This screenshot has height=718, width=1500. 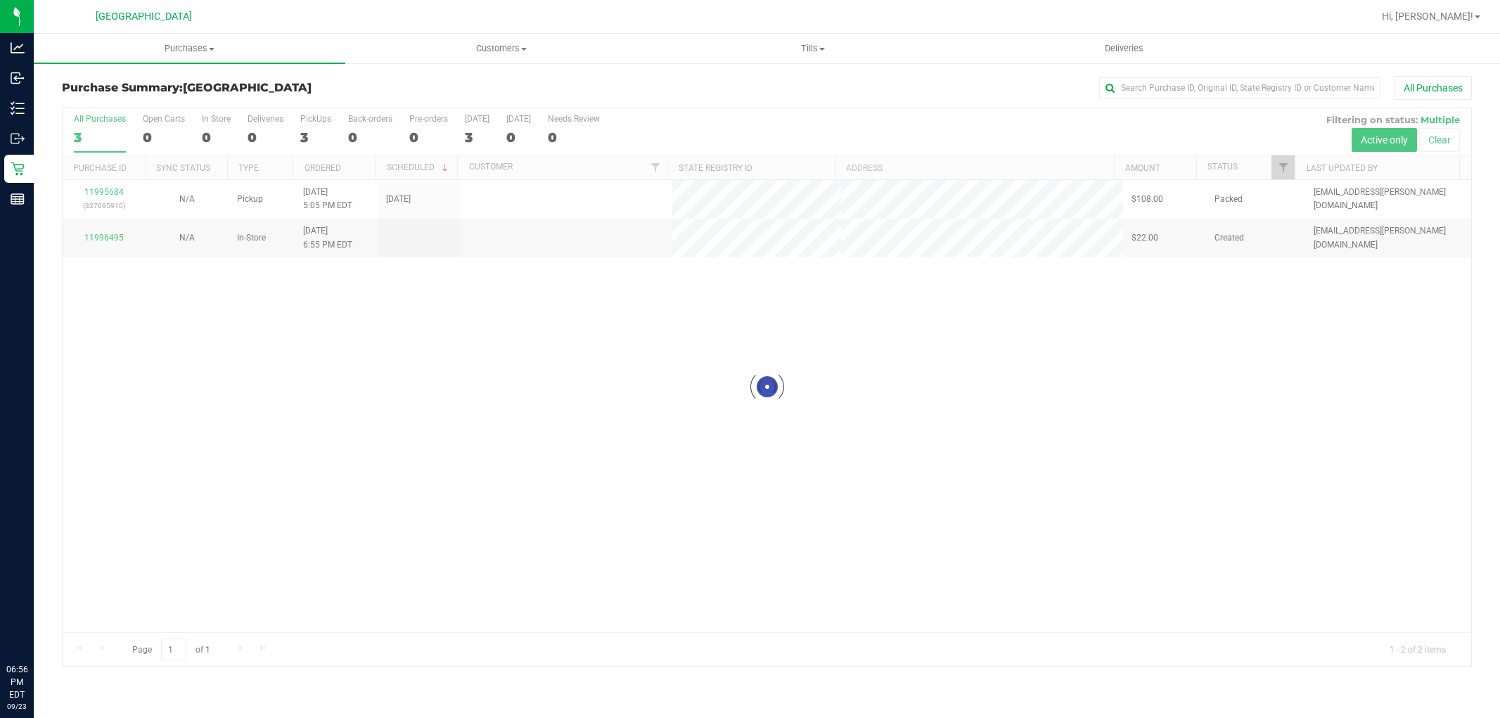 I want to click on a: Purchases, so click(x=189, y=49).